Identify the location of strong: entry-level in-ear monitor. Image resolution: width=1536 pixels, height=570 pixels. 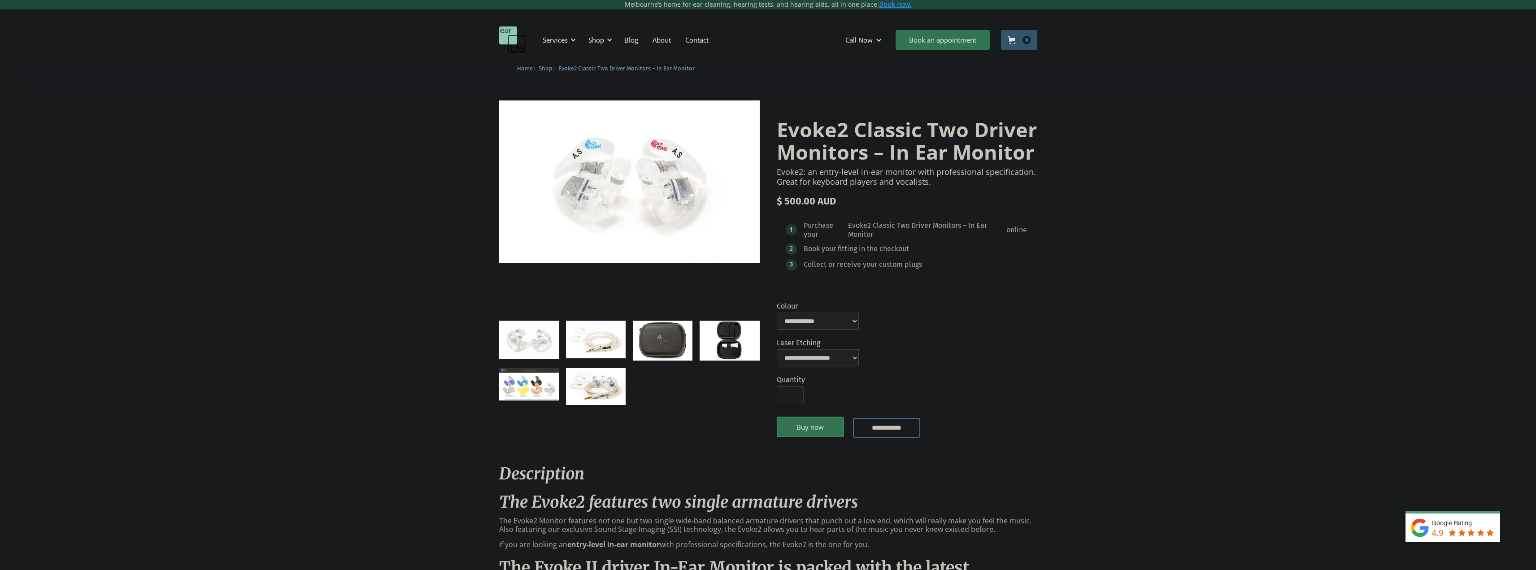
(614, 545).